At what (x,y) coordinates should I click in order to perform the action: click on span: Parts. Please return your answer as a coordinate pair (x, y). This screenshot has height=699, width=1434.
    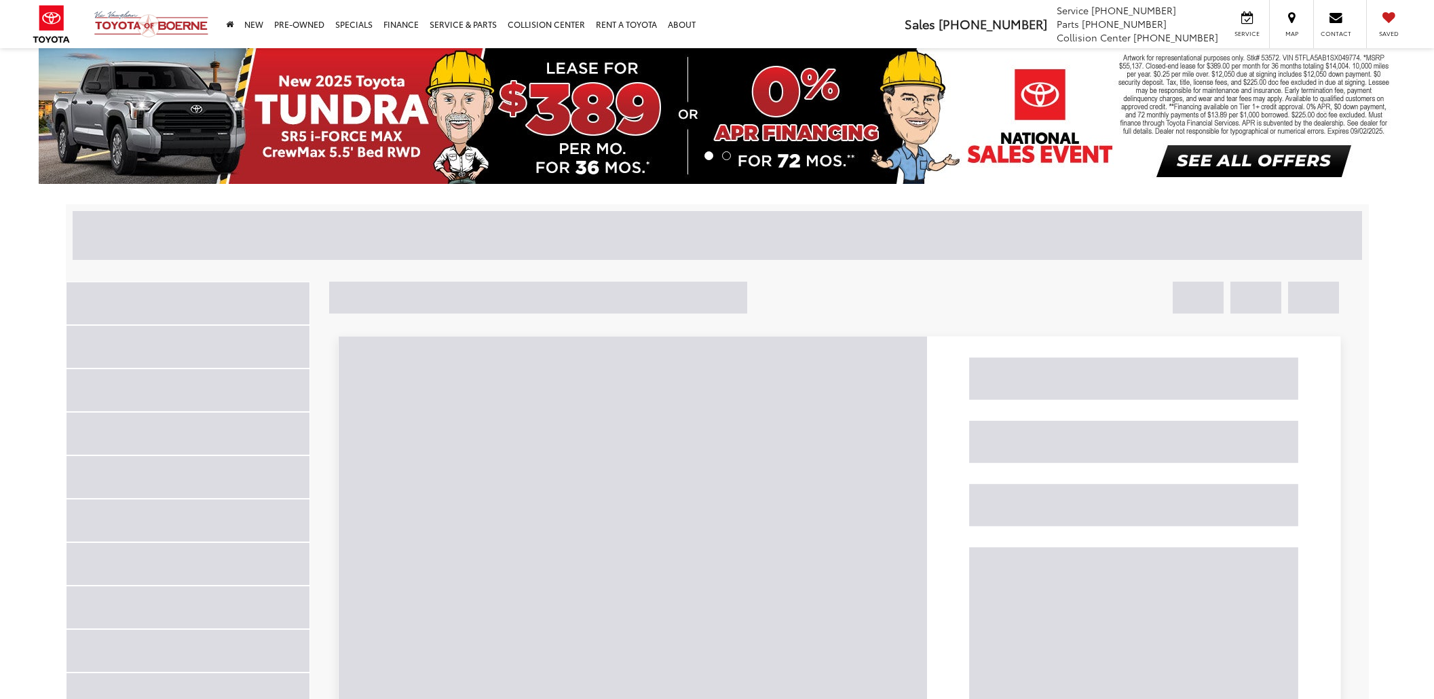
    Looking at the image, I should click on (1067, 24).